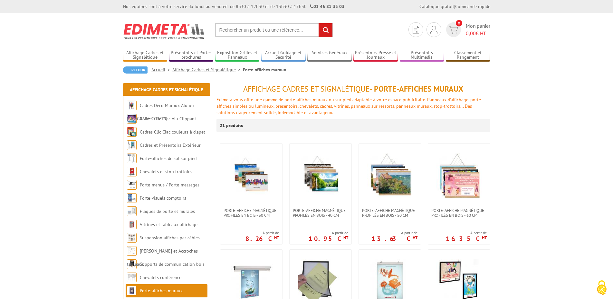 The image size is (613, 299). Describe the element at coordinates (251, 213) in the screenshot. I see `a: PORTE-AFFICHE MAGNÉTIQUE PROFILÉS EN BOIS - 30 cm` at that location.